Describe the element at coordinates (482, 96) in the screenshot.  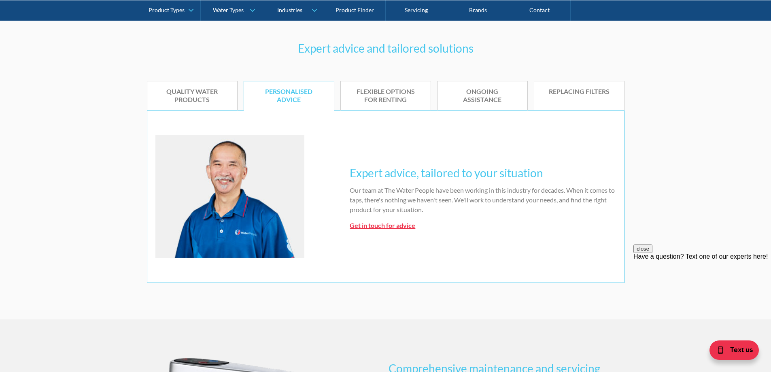
I see `div: Ongoing assistance` at that location.